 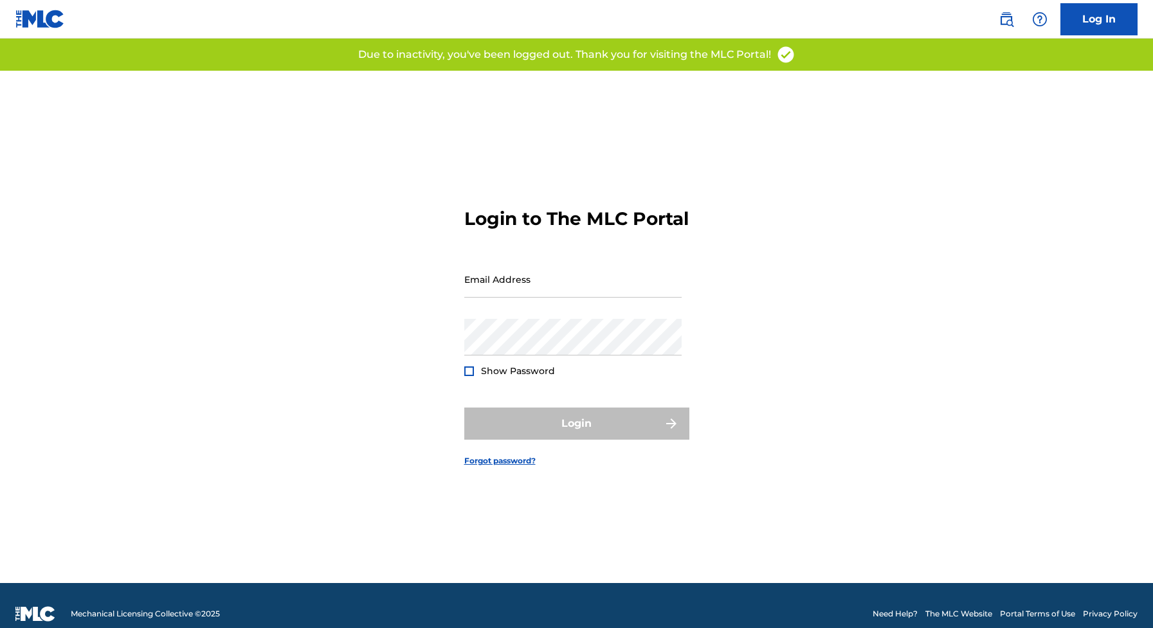 What do you see at coordinates (564, 55) in the screenshot?
I see `p: Due to inactivity, you've been logged out. Thank you for visiting the MLC Portal!` at bounding box center [564, 55].